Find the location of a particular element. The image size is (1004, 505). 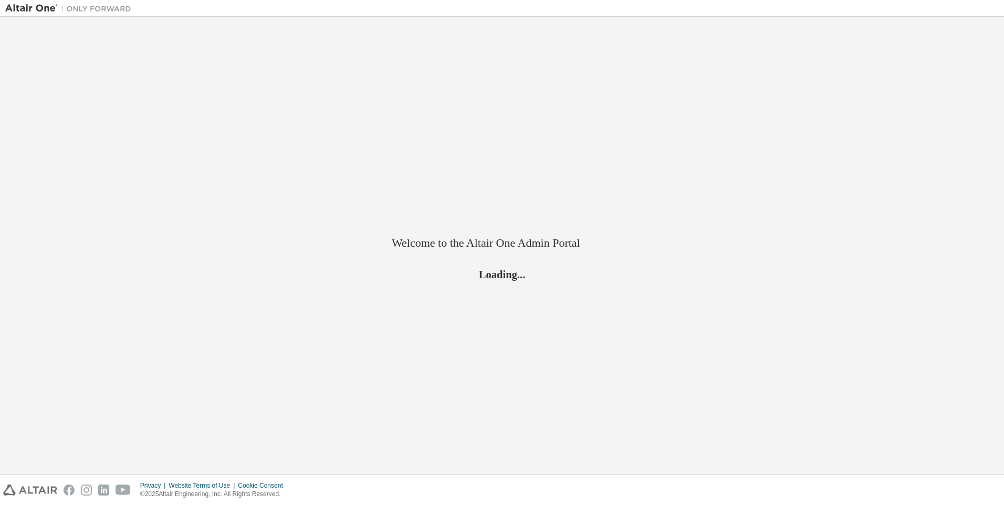

div: Website Terms of Use is located at coordinates (203, 486).